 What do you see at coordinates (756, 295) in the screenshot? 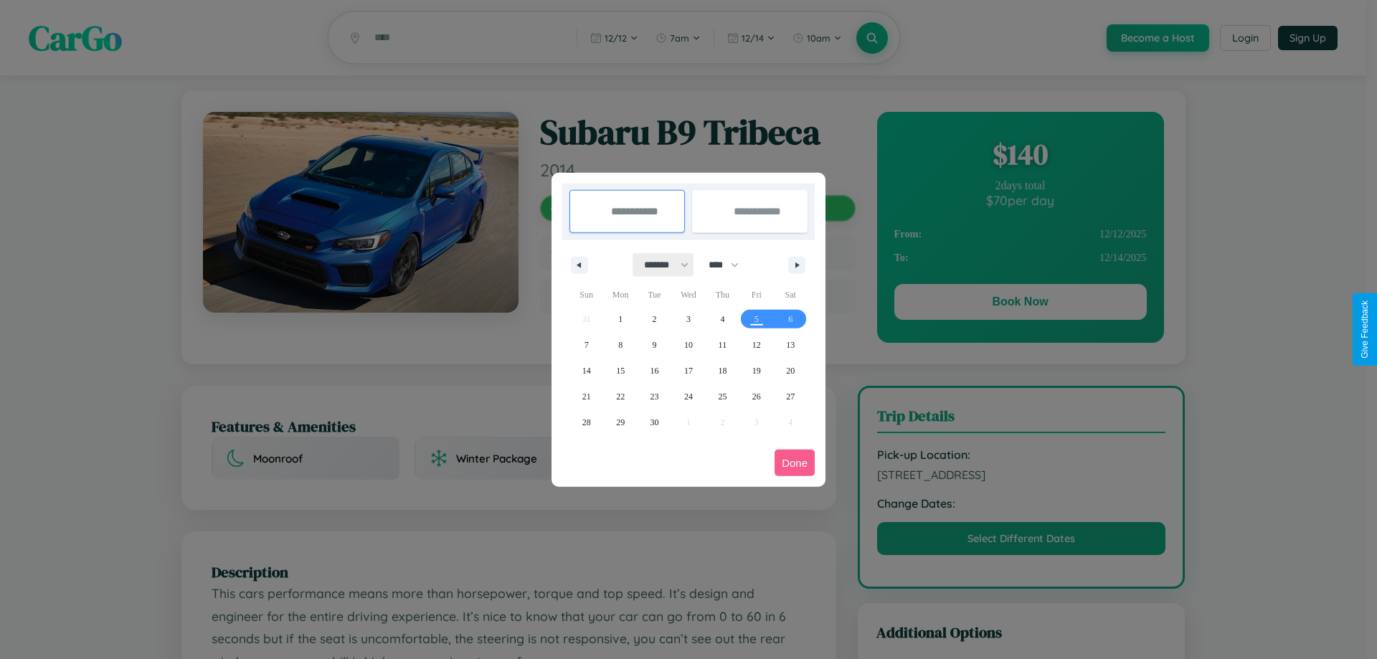
I see `span: Fri` at bounding box center [756, 295].